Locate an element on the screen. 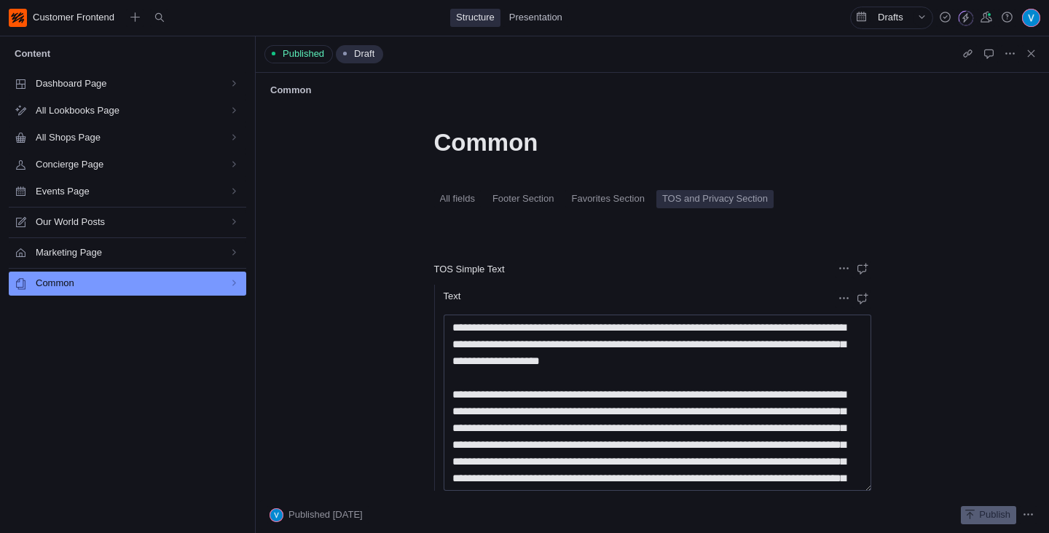 Image resolution: width=1049 pixels, height=533 pixels. span: Drafts is located at coordinates (890, 17).